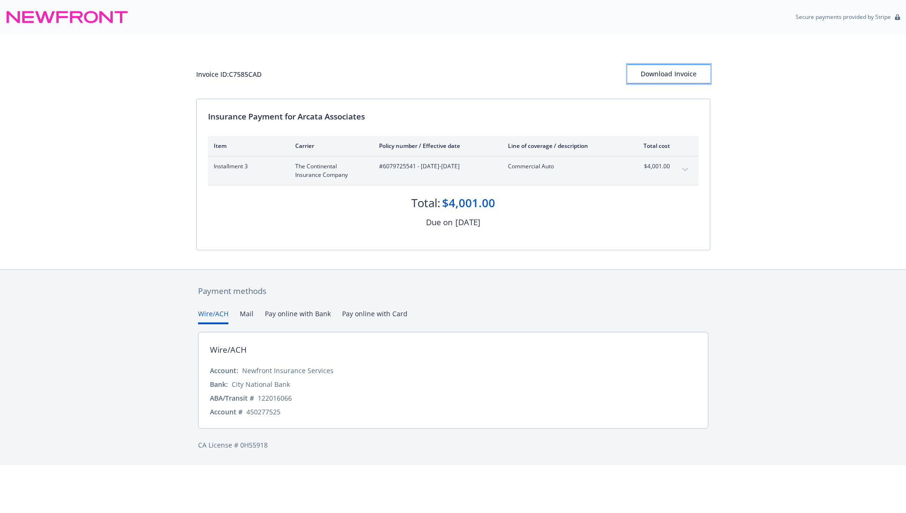  What do you see at coordinates (288, 370) in the screenshot?
I see `div: Newfront Insurance Services` at bounding box center [288, 370].